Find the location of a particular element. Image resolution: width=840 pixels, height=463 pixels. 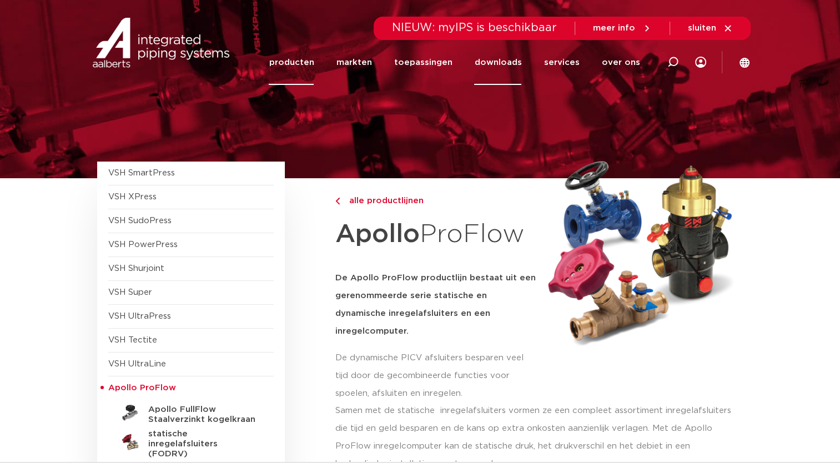

span: VSH UltraPress is located at coordinates (139, 316).